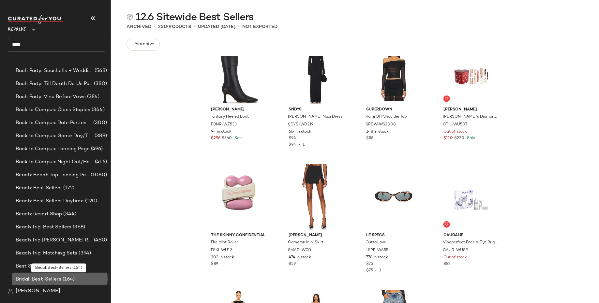 The height and width of the screenshot is (303, 599). What do you see at coordinates (448, 138) in the screenshot?
I see `span: $110` at bounding box center [448, 138].